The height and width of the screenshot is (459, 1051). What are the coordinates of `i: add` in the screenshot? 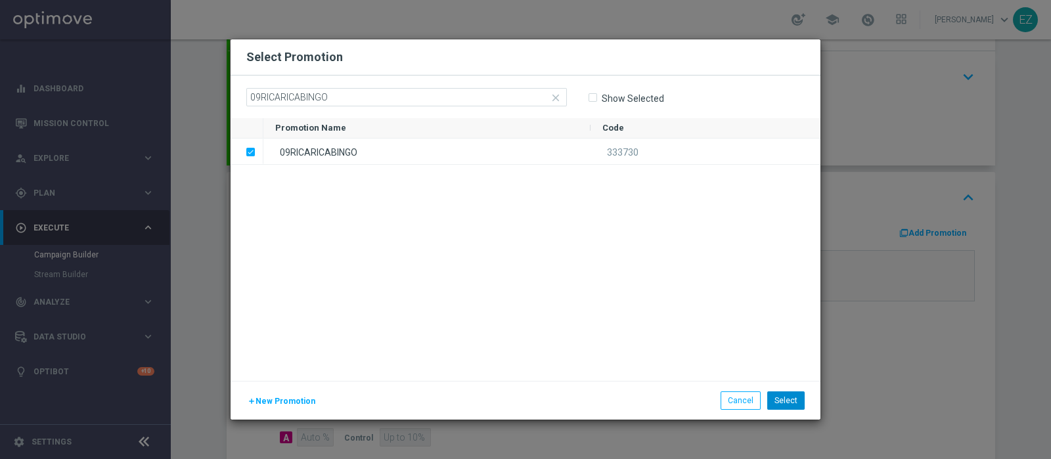 It's located at (252, 401).